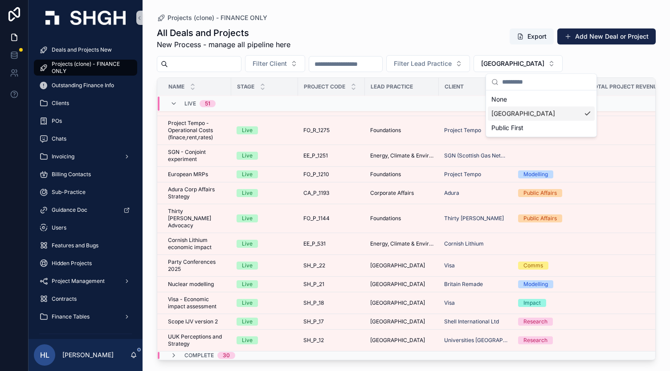 This screenshot has height=371, width=670. I want to click on a: Add New Deal or Project, so click(606, 37).